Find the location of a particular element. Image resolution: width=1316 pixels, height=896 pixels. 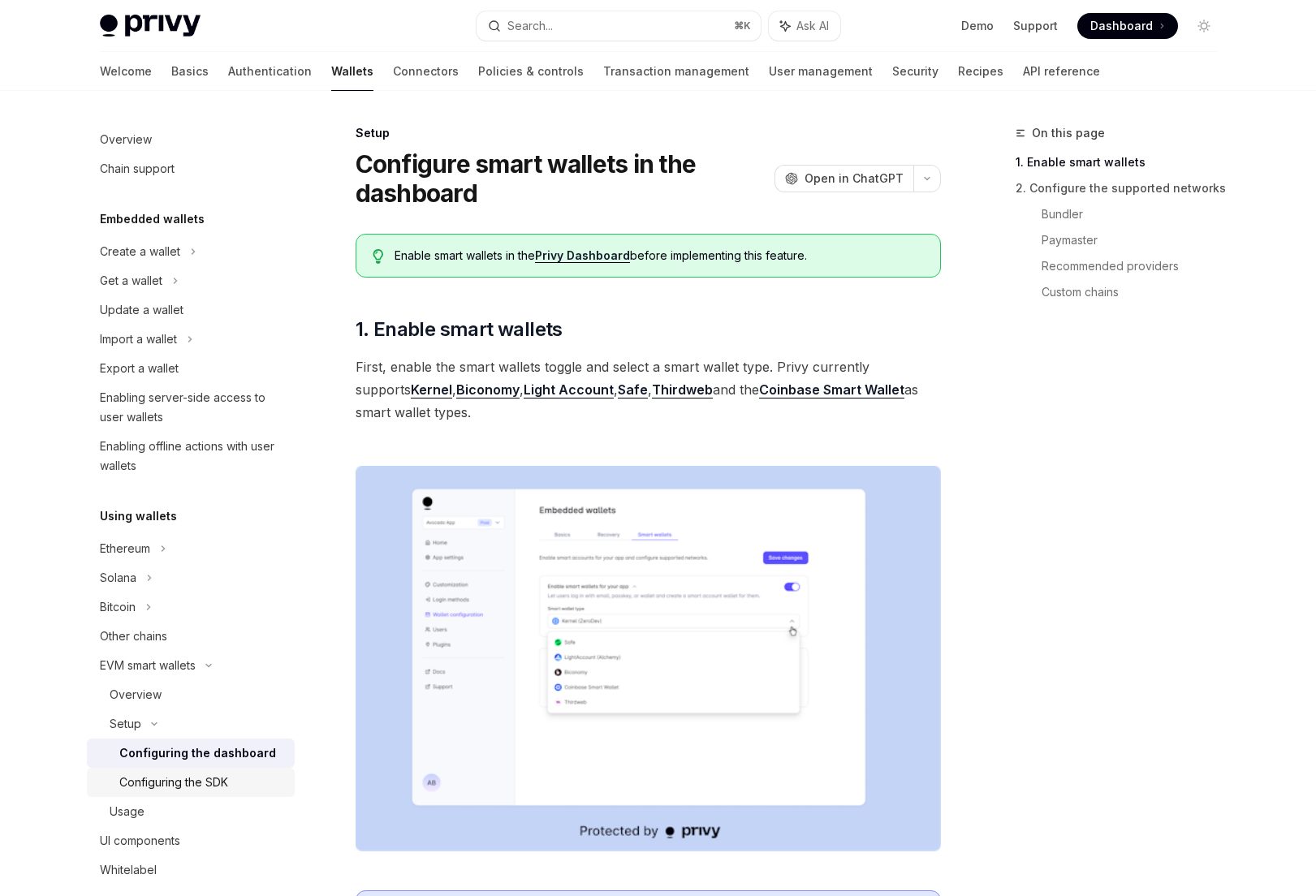

div: Update a wallet is located at coordinates (142, 310).